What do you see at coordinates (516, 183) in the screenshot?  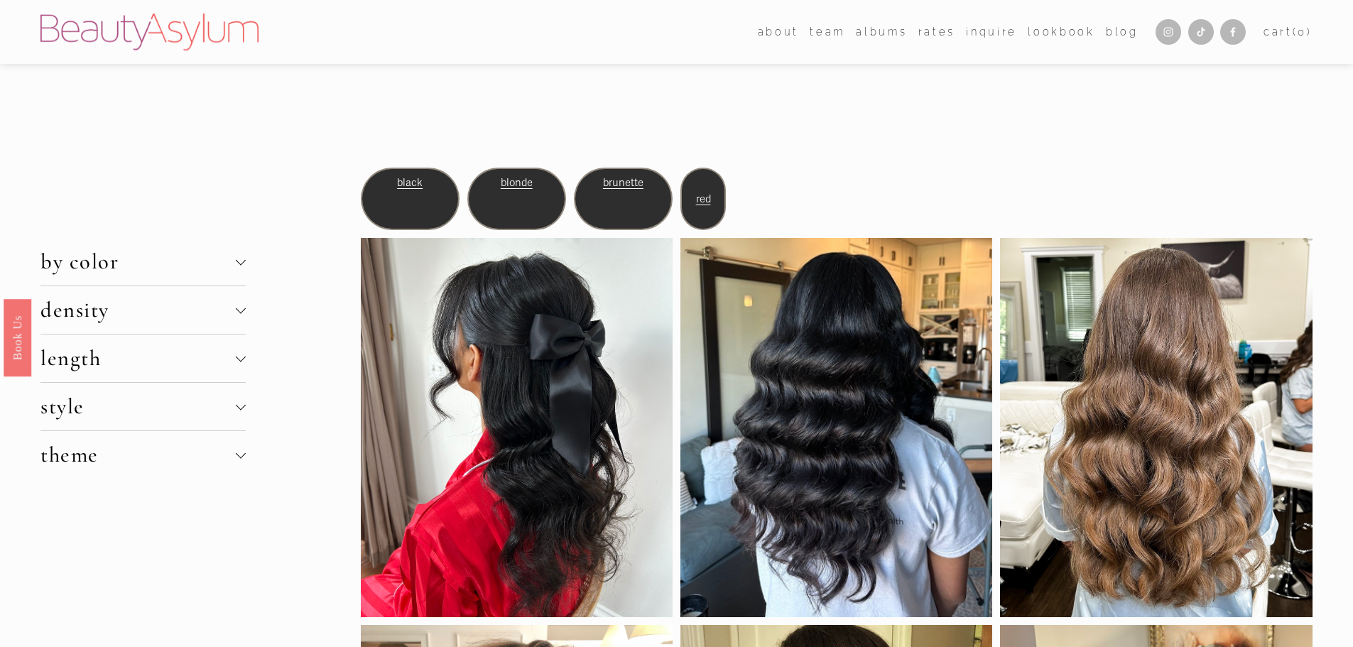 I see `span: blonde` at bounding box center [516, 183].